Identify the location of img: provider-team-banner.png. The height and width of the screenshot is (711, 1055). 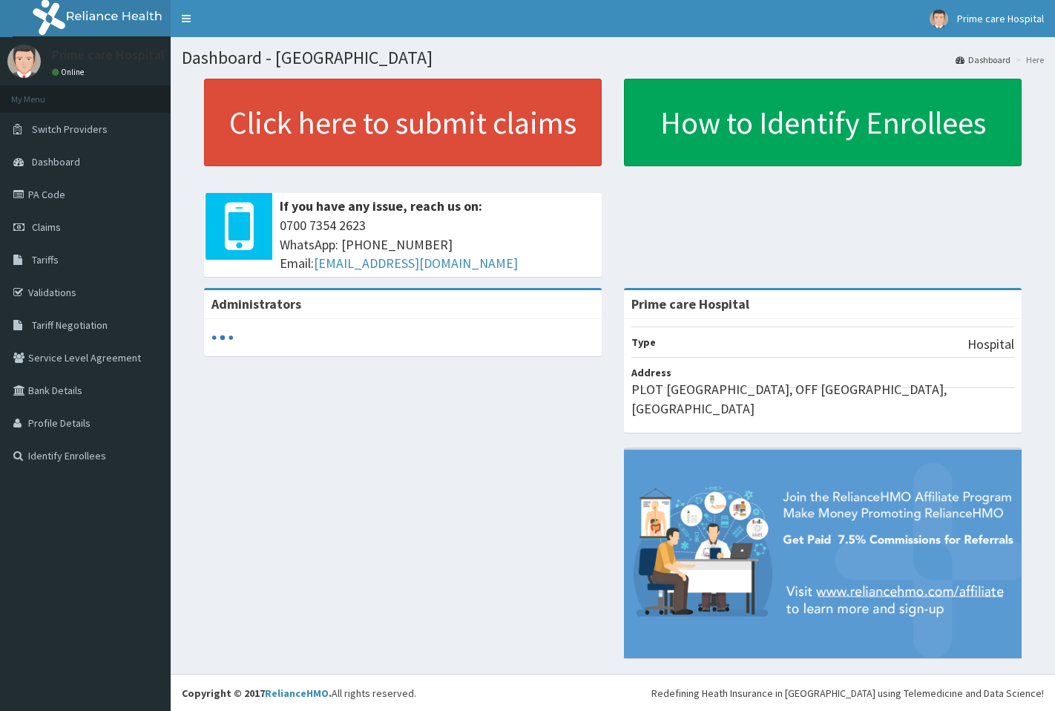
(823, 553).